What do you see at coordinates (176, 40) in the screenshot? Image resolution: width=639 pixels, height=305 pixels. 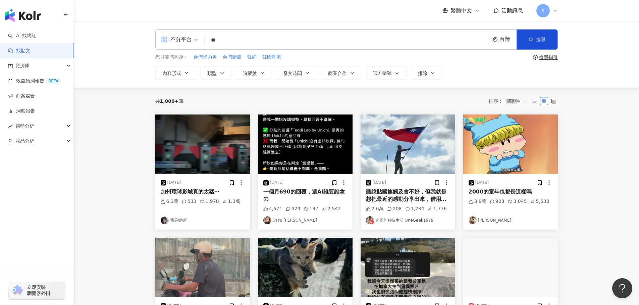 I see `div: 不分平台` at bounding box center [176, 40].